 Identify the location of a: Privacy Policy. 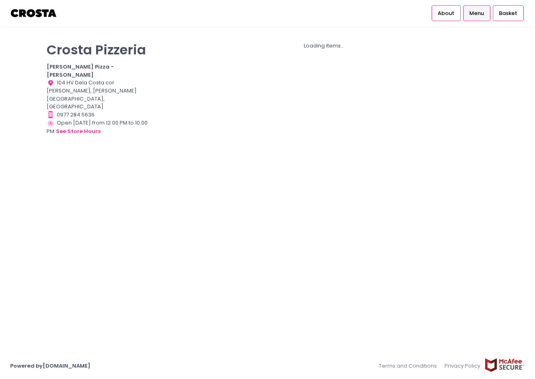
(463, 366).